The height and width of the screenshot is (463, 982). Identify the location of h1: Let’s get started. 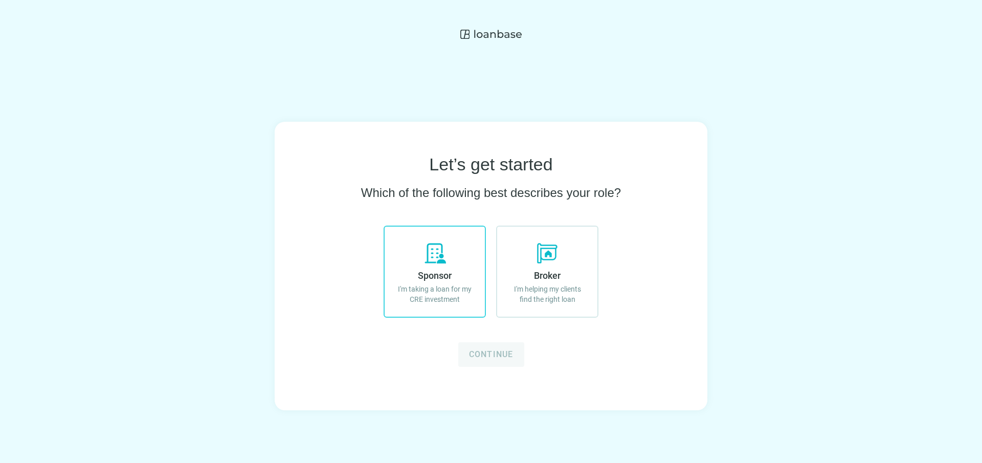
(491, 164).